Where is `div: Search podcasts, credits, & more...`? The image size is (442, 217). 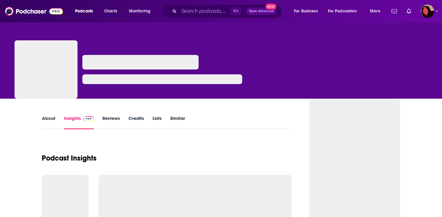
div: Search podcasts, credits, & more... is located at coordinates (228, 11).